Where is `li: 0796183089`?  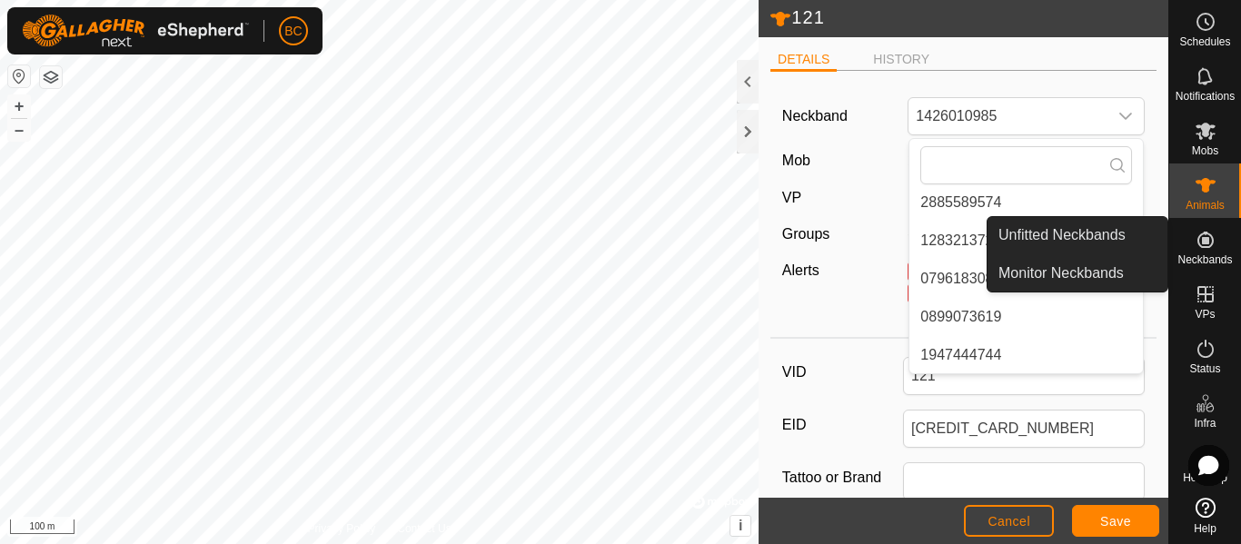 li: 0796183089 is located at coordinates (1025, 279).